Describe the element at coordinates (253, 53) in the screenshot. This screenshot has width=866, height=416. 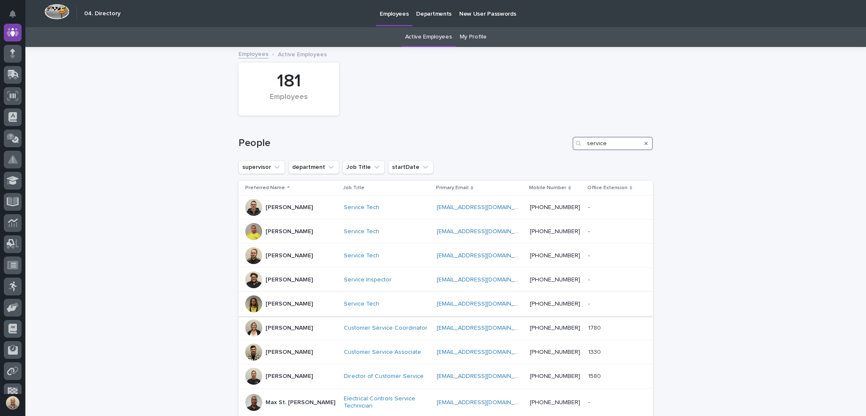
I see `a: Employees` at that location.